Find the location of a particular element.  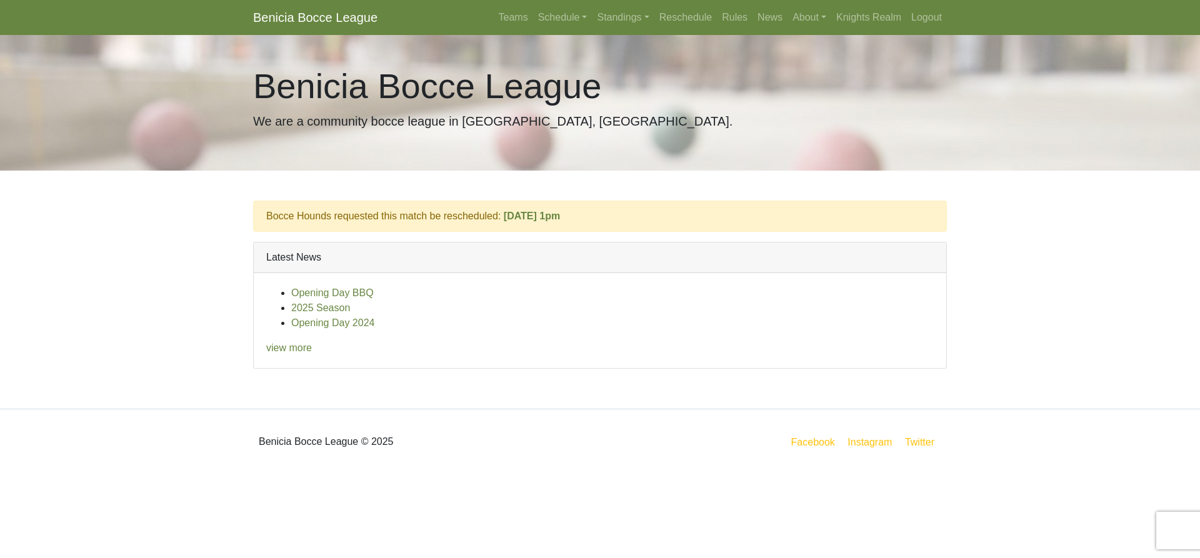

a: Opening Day 2024 is located at coordinates (332, 322).